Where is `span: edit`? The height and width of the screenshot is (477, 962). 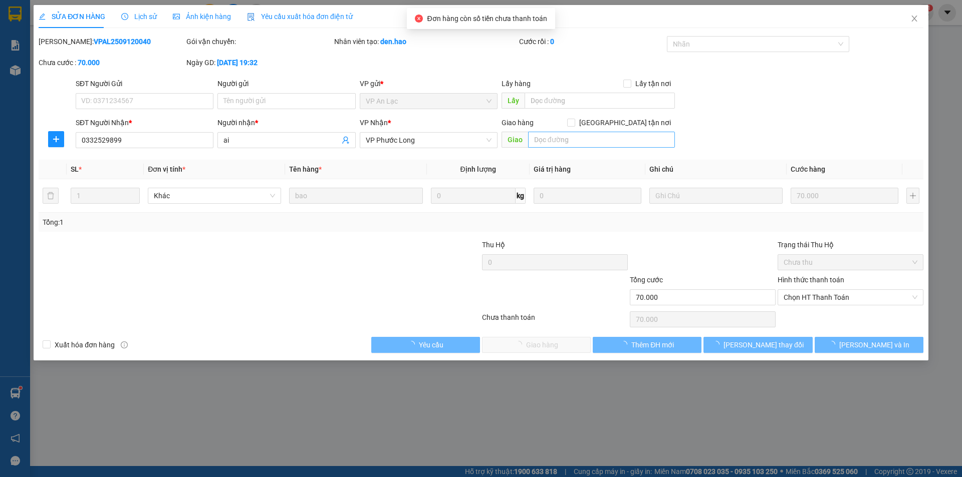
span: edit is located at coordinates (42, 17).